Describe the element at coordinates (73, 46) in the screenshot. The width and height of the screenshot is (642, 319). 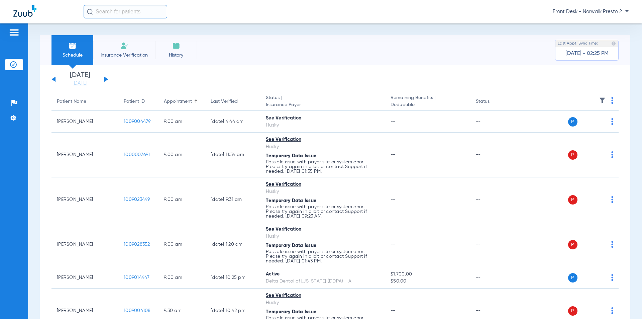
I see `img: Schedule` at that location.